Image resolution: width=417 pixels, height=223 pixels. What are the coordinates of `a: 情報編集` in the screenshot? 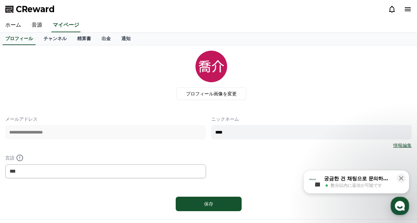 It's located at (402, 146).